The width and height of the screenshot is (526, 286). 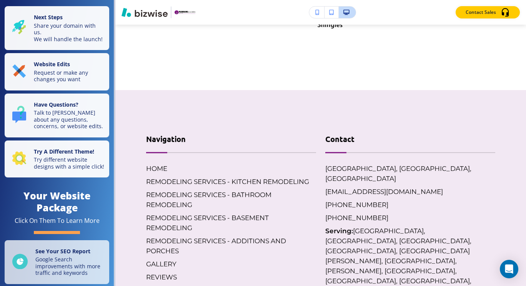 I want to click on p: Share your domain with us. We will handle the launch!, so click(x=69, y=32).